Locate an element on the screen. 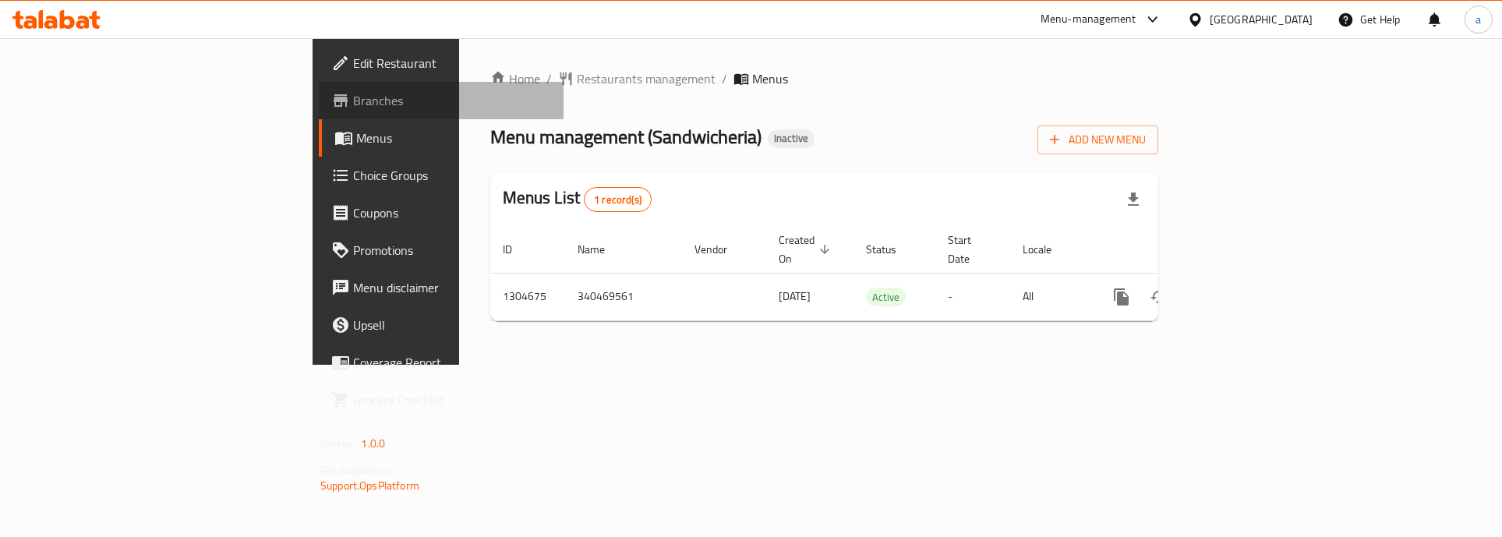  span: Branches is located at coordinates (452, 101).